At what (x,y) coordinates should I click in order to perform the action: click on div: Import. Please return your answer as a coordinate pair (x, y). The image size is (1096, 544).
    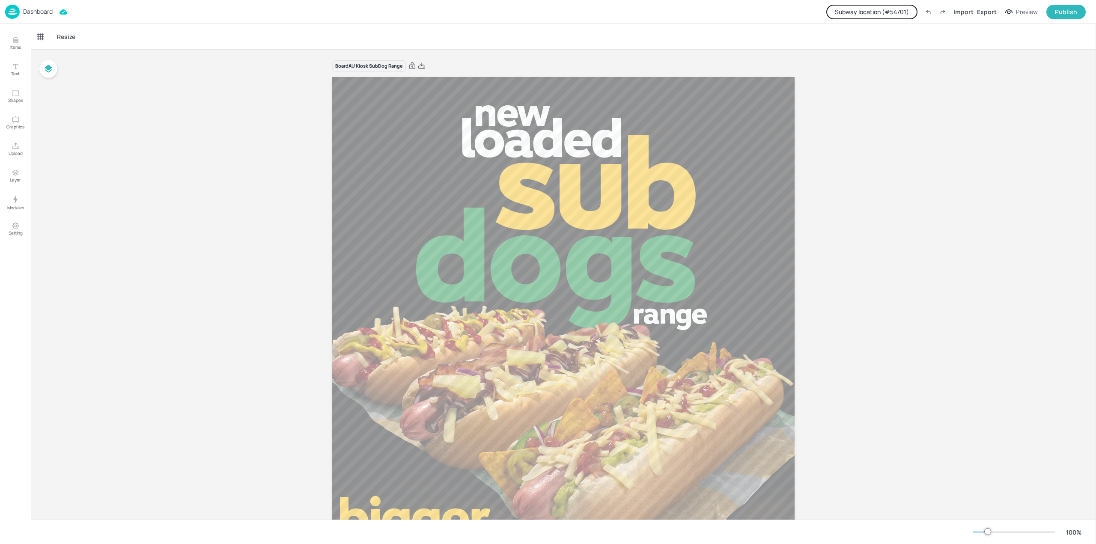
    Looking at the image, I should click on (963, 12).